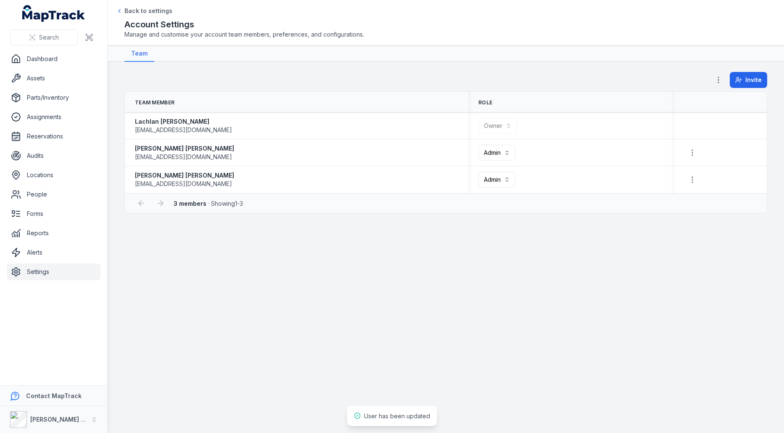 This screenshot has width=784, height=433. Describe the element at coordinates (155, 103) in the screenshot. I see `span: Team Member` at that location.